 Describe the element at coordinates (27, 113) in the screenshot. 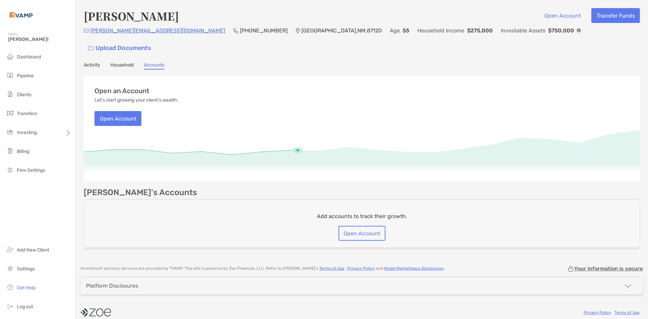

I see `span: Transfers` at that location.